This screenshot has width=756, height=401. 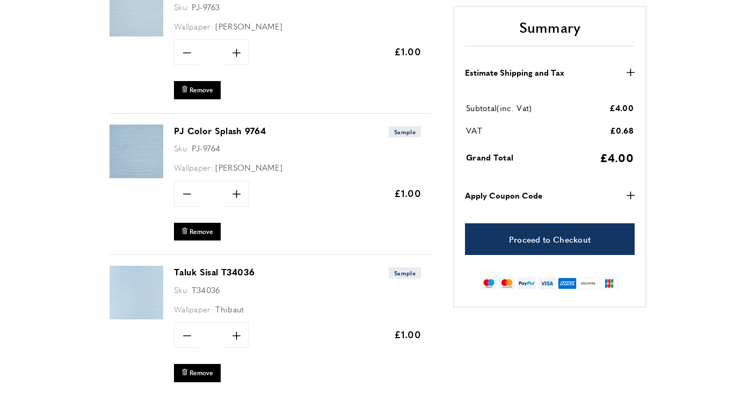 I want to click on span: Grand Total, so click(x=490, y=157).